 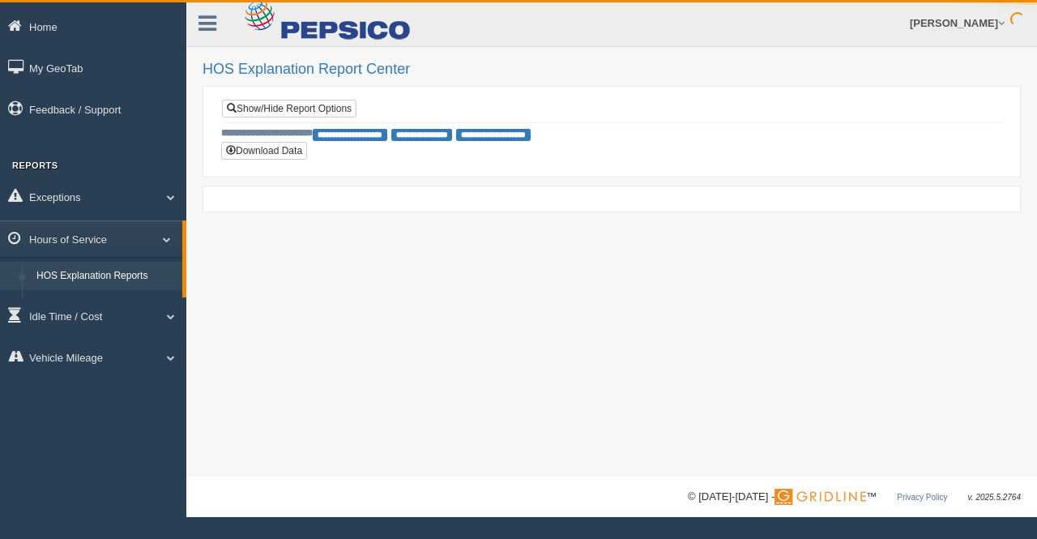 What do you see at coordinates (264, 151) in the screenshot?
I see `button: Download Data` at bounding box center [264, 151].